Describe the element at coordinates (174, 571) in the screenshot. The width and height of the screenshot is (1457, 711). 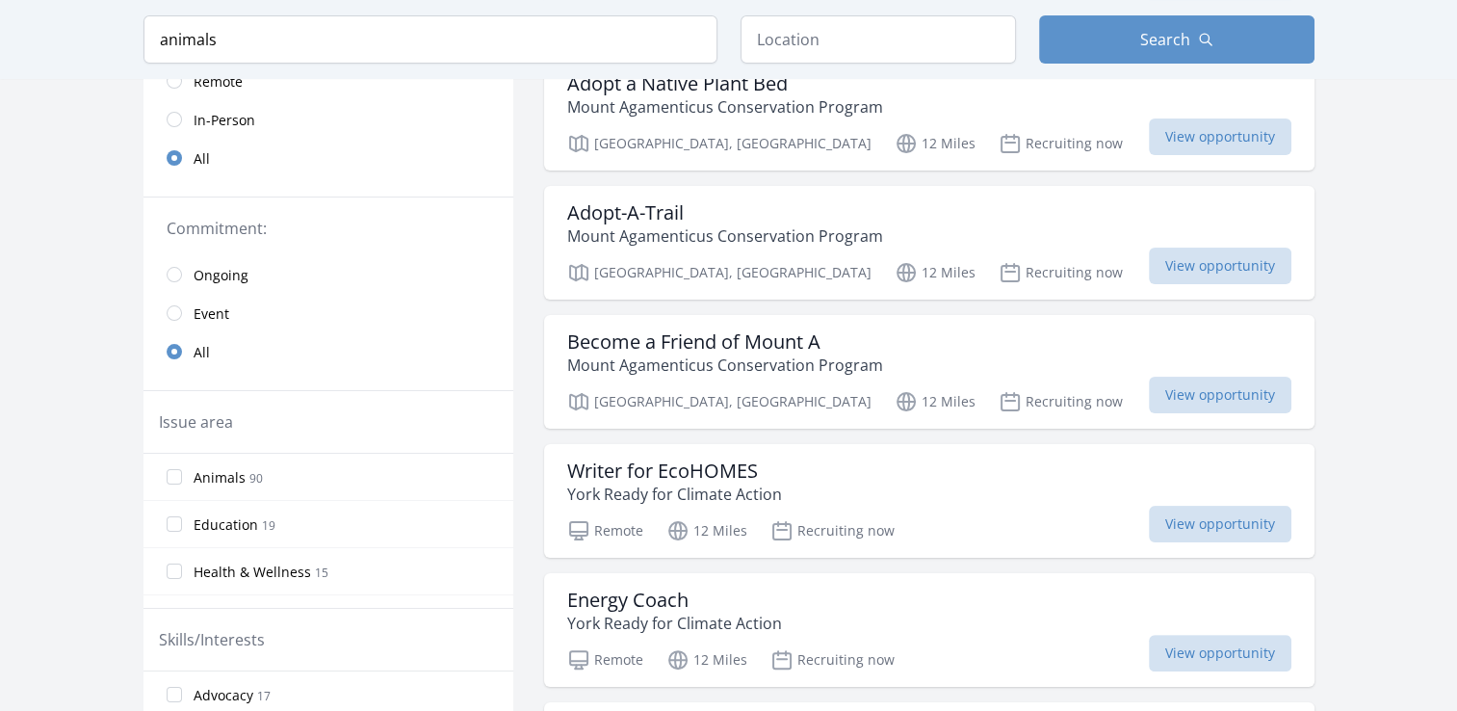
I see `input: Health & Wellness 15` at that location.